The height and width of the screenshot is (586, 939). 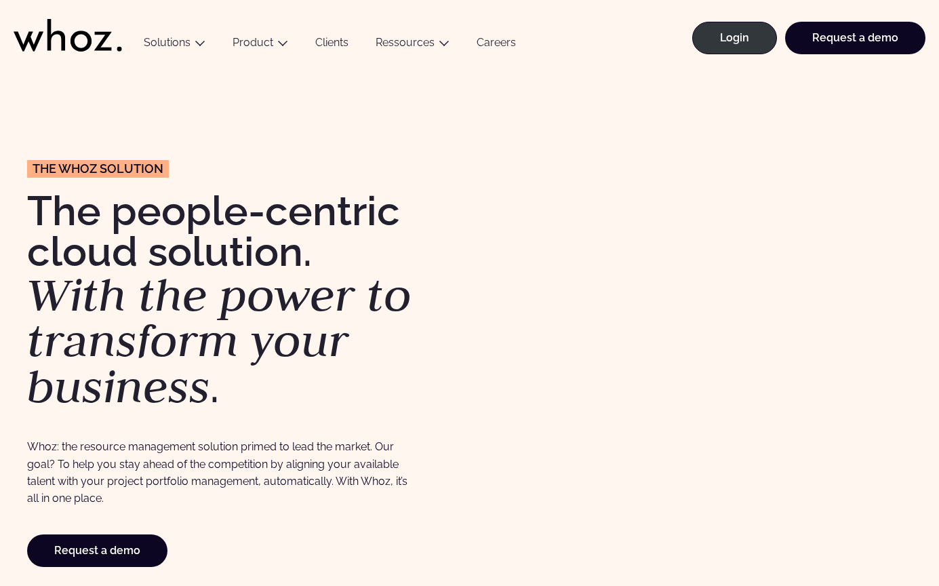 I want to click on a: Product, so click(x=253, y=42).